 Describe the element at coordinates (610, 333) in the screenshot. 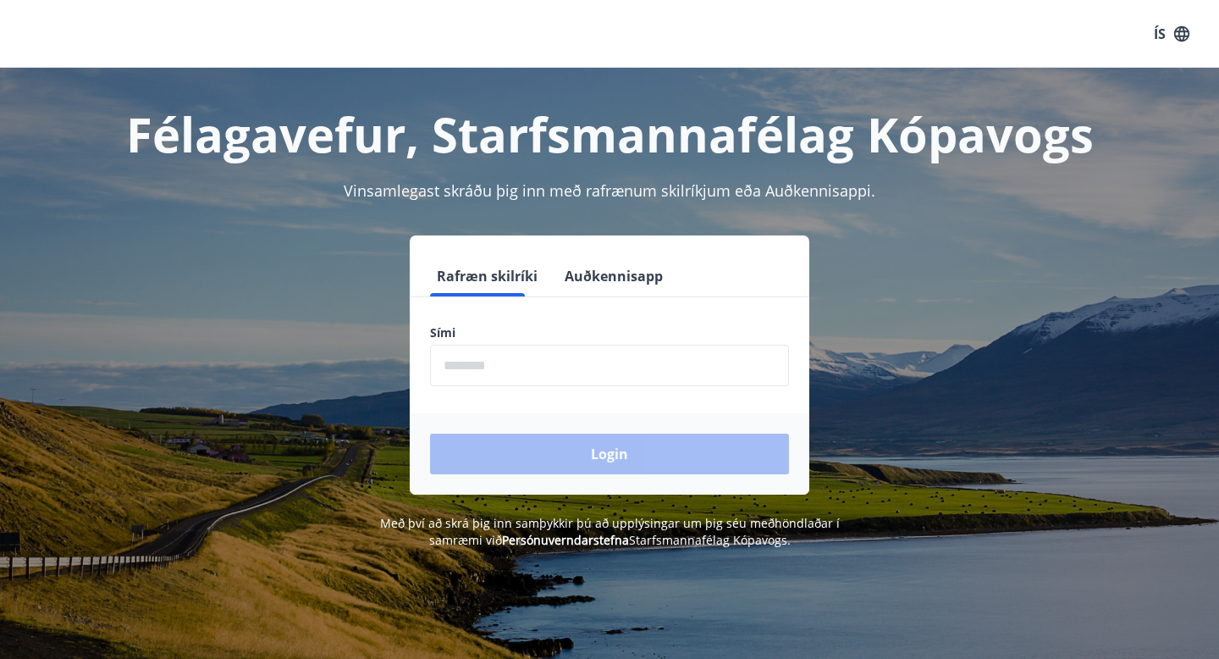

I see `label: Sími` at that location.